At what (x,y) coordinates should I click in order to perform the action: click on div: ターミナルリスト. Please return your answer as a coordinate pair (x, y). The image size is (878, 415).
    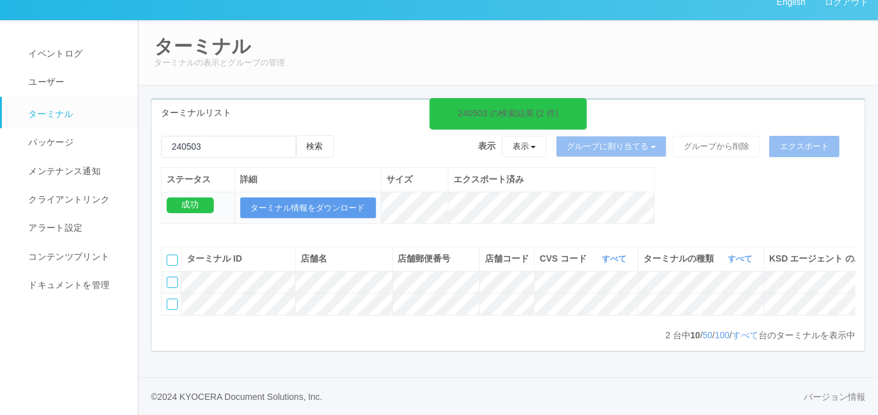
    Looking at the image, I should click on (508, 113).